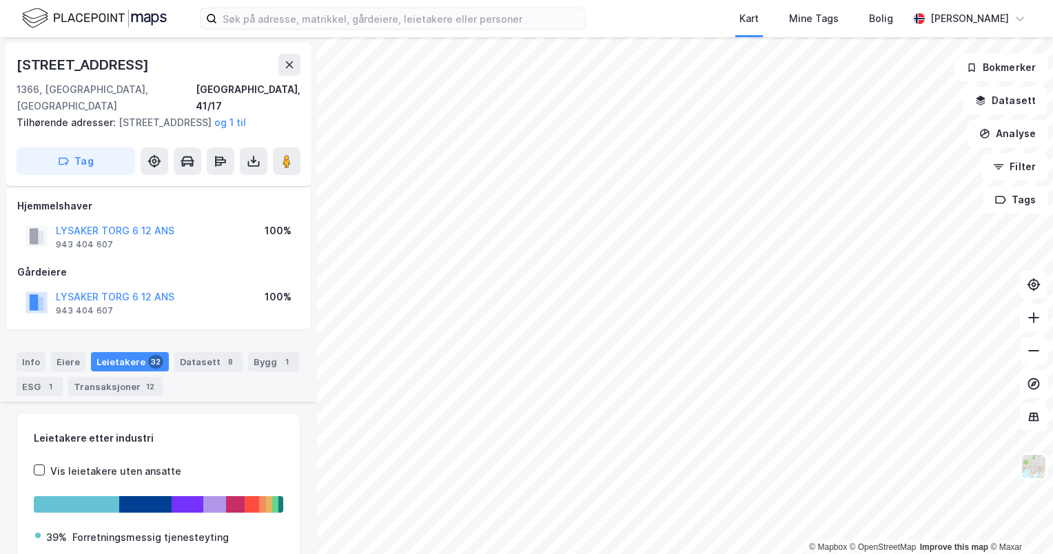 The width and height of the screenshot is (1053, 554). Describe the element at coordinates (116, 471) in the screenshot. I see `div: Vis leietakere uten ansatte` at that location.